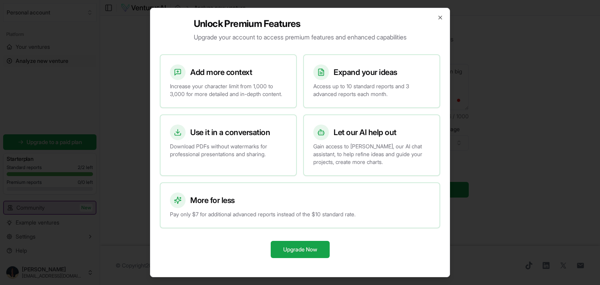 This screenshot has height=285, width=600. I want to click on button: Upgrade Now, so click(300, 250).